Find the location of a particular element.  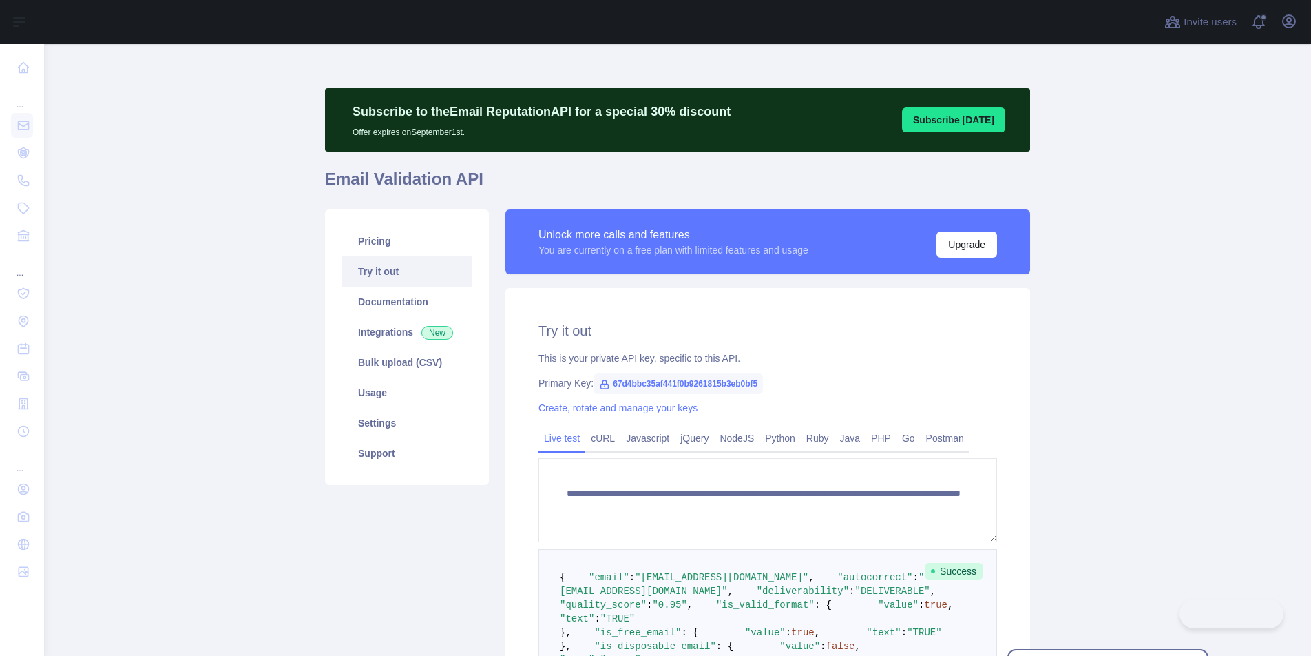

p: Subscribe to the Email Reputation API for a special 30 % discount is located at coordinates (541, 112).